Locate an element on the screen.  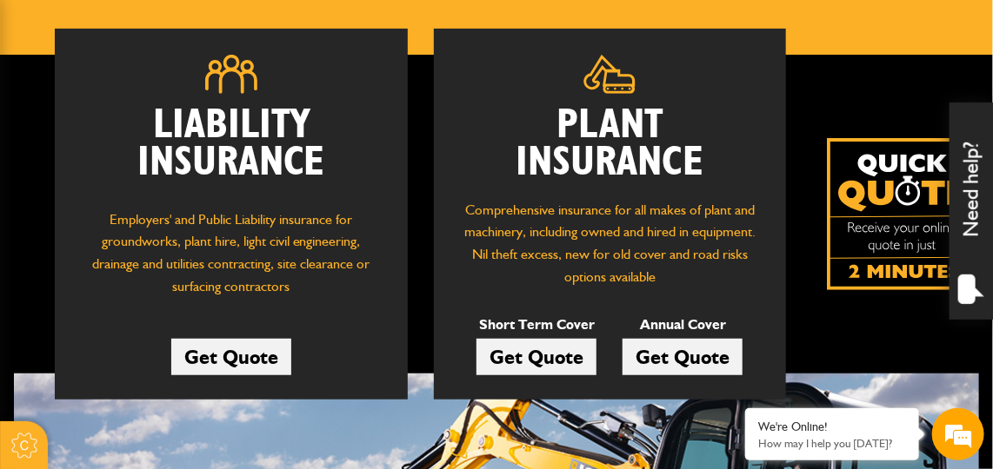
img: d_20077148190_company_1631870298795_20077148190 is located at coordinates (51, 109).